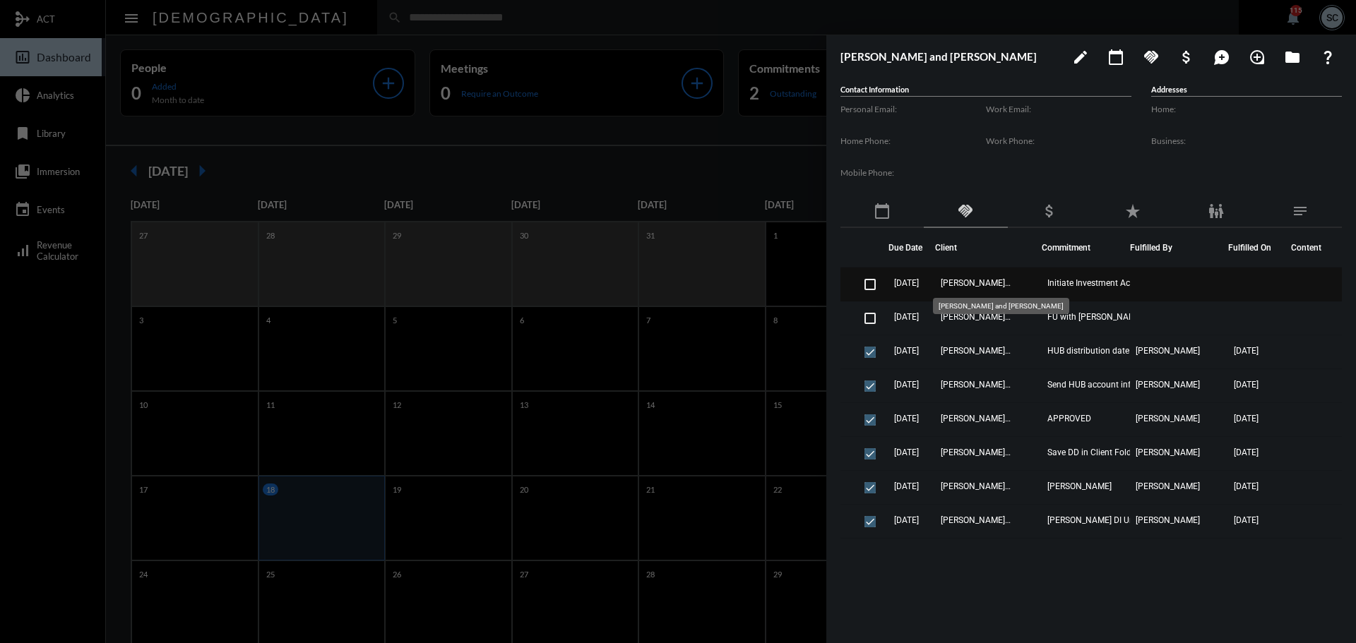 Image resolution: width=1356 pixels, height=643 pixels. What do you see at coordinates (1103, 351) in the screenshot?
I see `span: HUB distribution date change` at bounding box center [1103, 351].